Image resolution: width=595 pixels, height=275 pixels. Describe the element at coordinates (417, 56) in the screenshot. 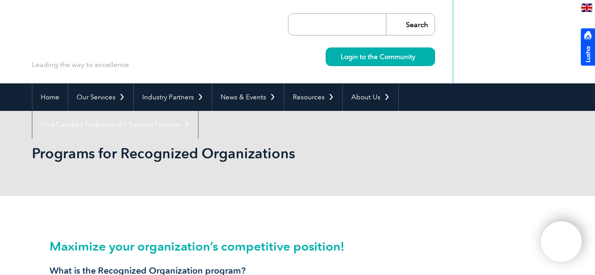

I see `img: svg+xml;nitro-empty-id=MzYxOjIyMw==-1;base64,PHN2ZyB2aWV3Qm94PSIwIDAgMTEgMTEiIHdpZHRoPSIxMSIgaGVp...` at that location.